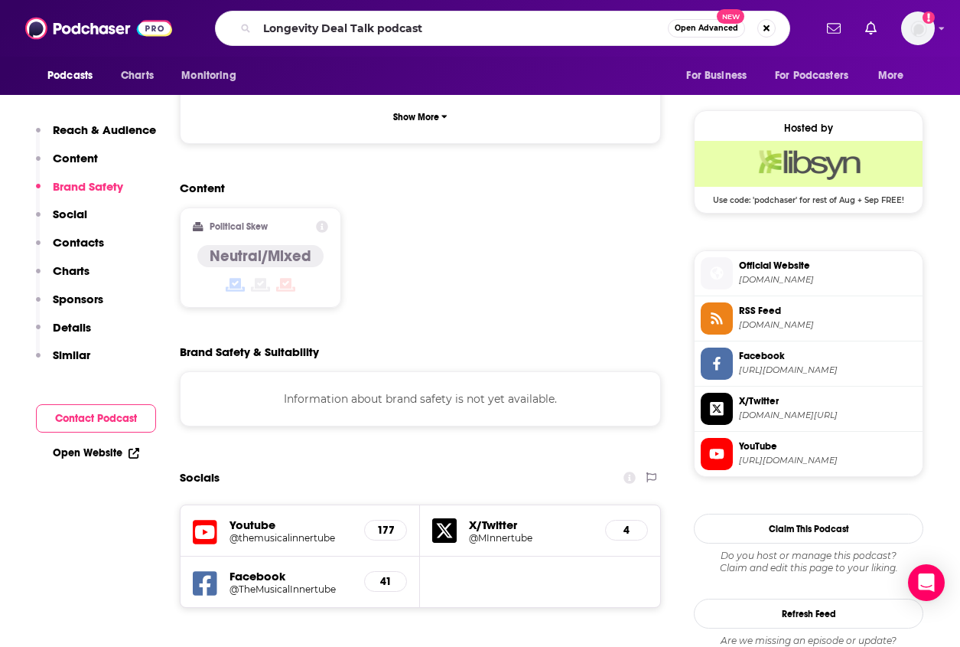 The image size is (960, 647). Describe the element at coordinates (828, 324) in the screenshot. I see `span: feeds.libsyn.com` at that location.